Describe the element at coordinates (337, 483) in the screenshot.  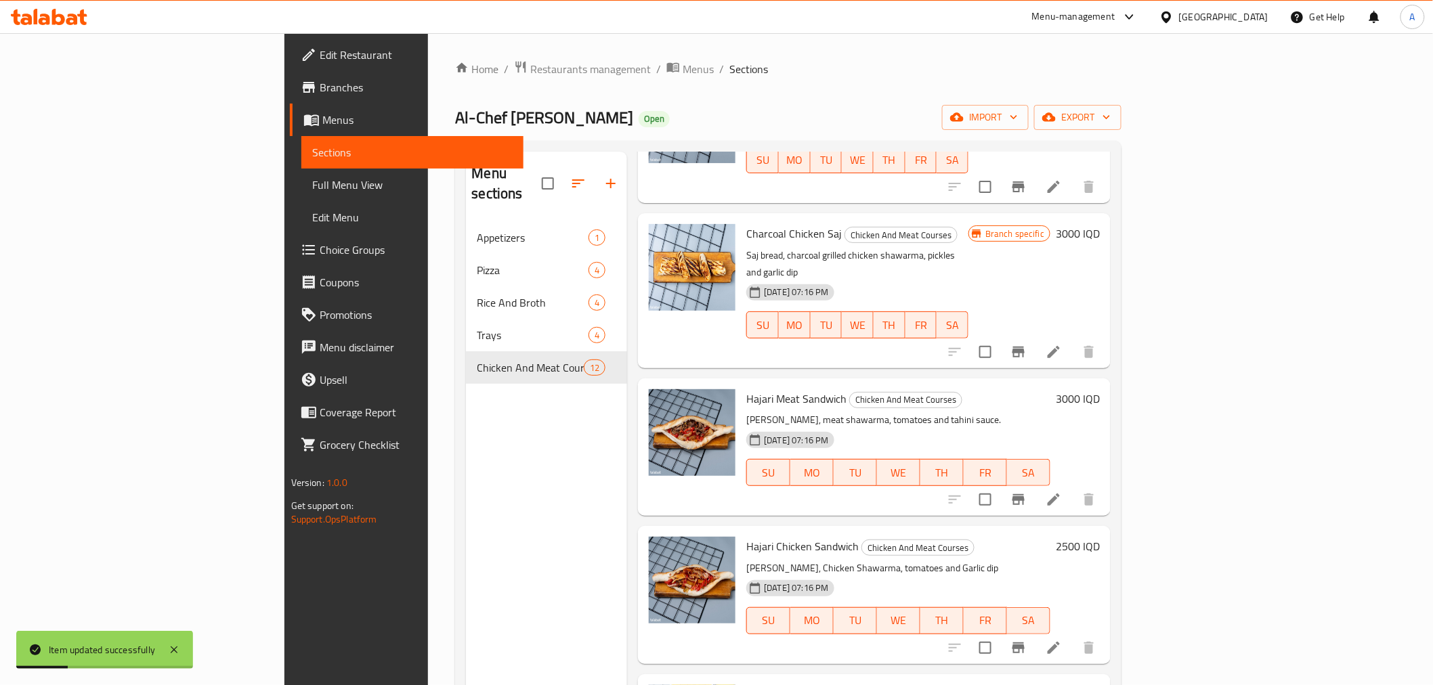
I see `span: 1.0.0` at that location.